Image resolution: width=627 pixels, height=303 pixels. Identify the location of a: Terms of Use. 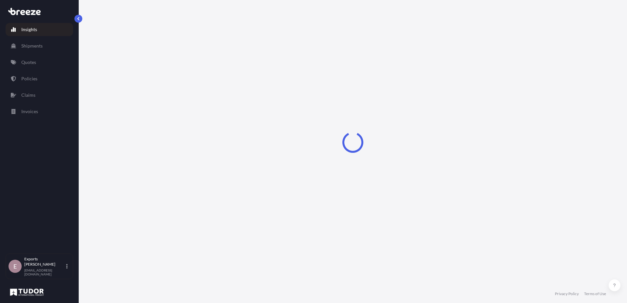
(594, 294).